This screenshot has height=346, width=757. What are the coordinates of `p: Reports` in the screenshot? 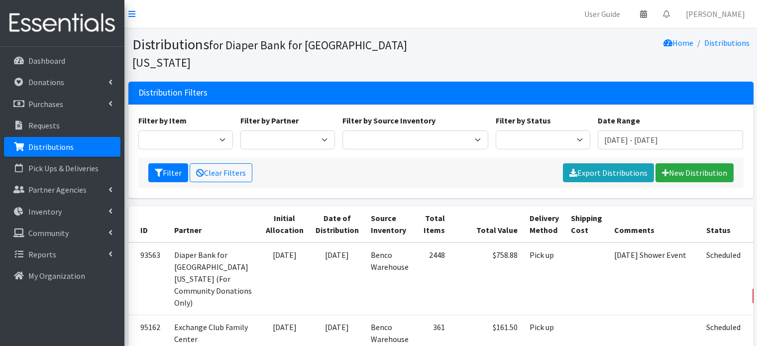 It's located at (42, 254).